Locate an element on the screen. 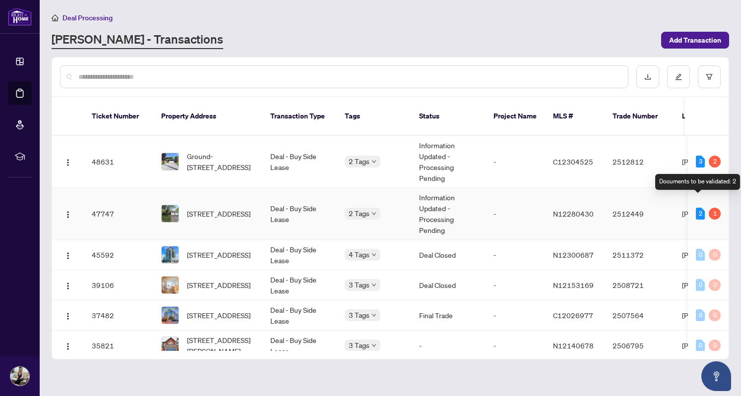 The image size is (741, 396). span: N12153169 is located at coordinates (573, 285).